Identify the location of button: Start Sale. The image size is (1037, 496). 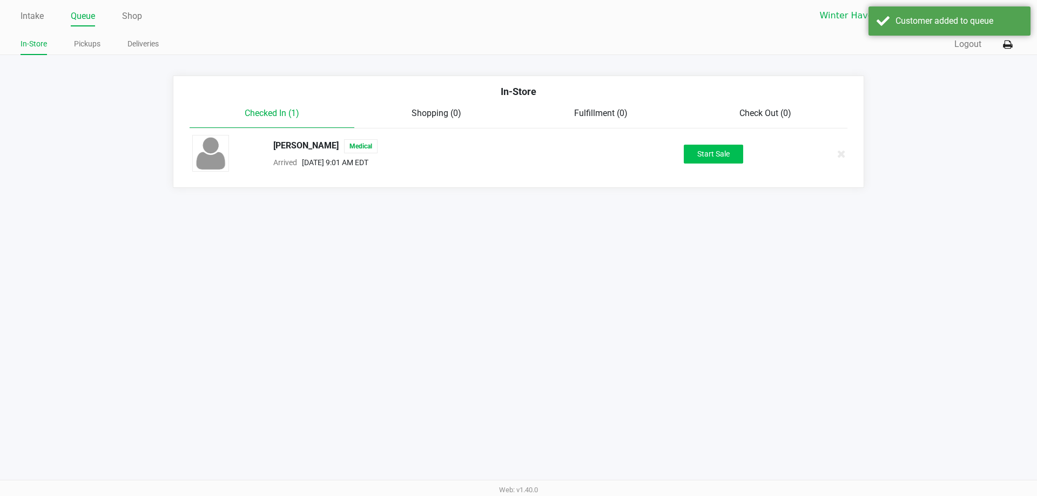
(713, 154).